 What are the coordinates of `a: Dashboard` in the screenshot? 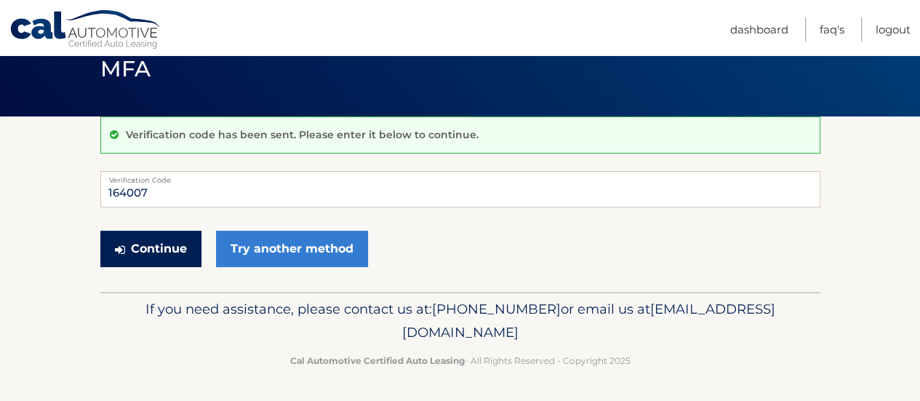 It's located at (760, 29).